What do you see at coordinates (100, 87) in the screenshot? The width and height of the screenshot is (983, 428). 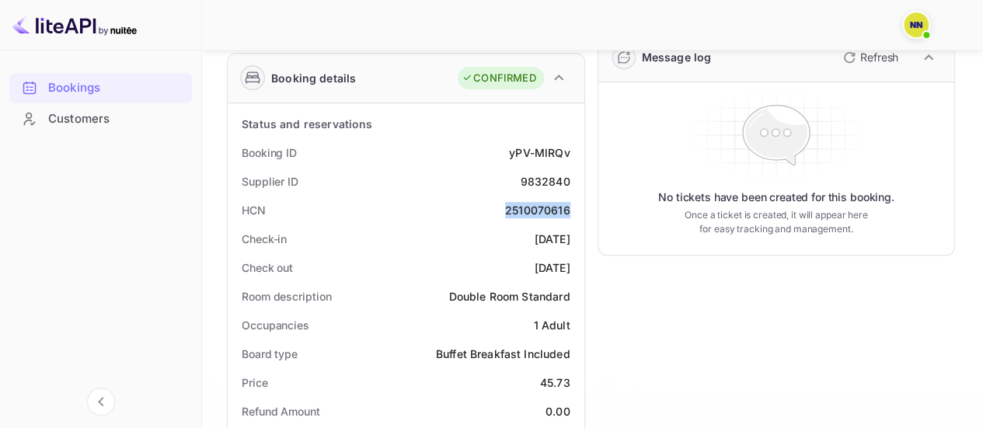 I see `a: Bookings` at bounding box center [100, 87].